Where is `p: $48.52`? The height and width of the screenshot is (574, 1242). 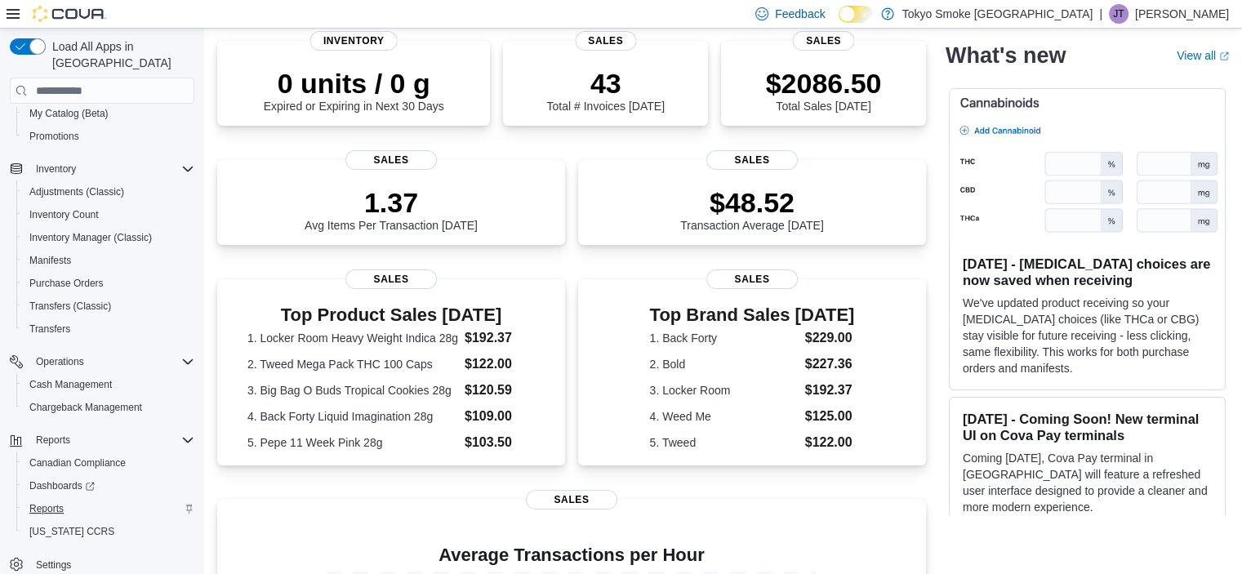
p: $48.52 is located at coordinates (752, 203).